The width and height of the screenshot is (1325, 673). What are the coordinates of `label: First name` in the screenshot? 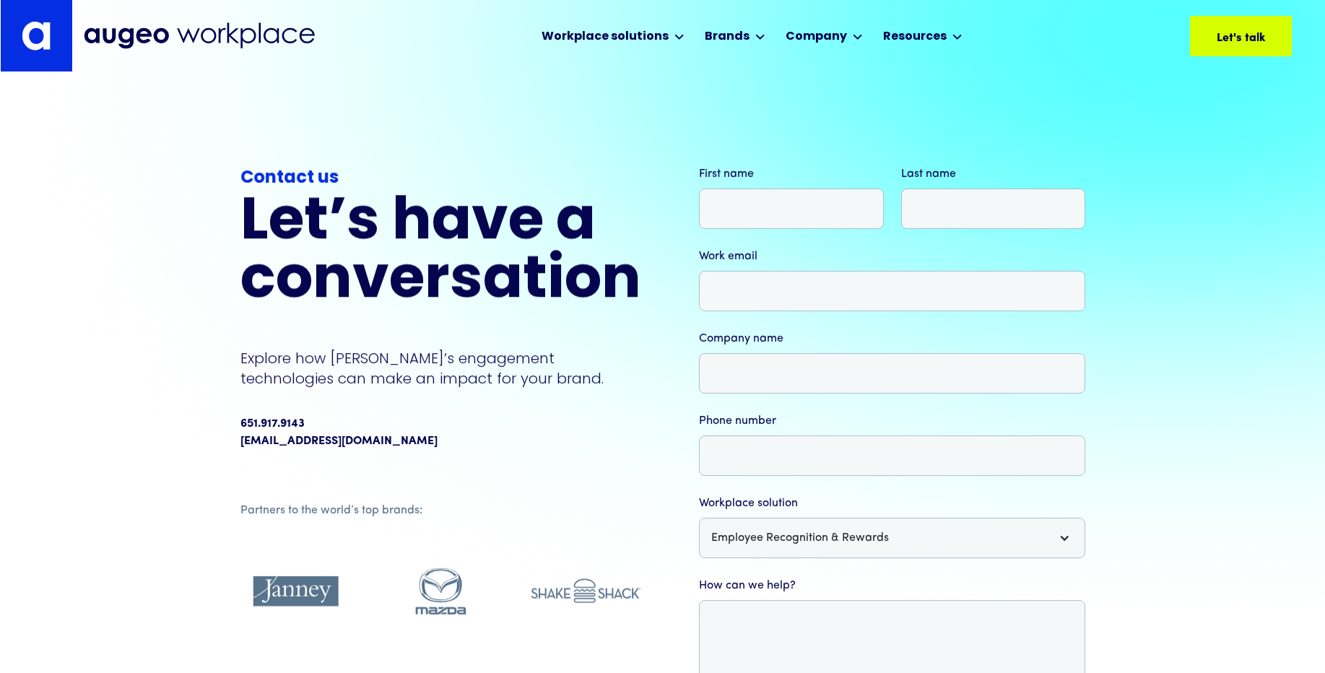 It's located at (791, 174).